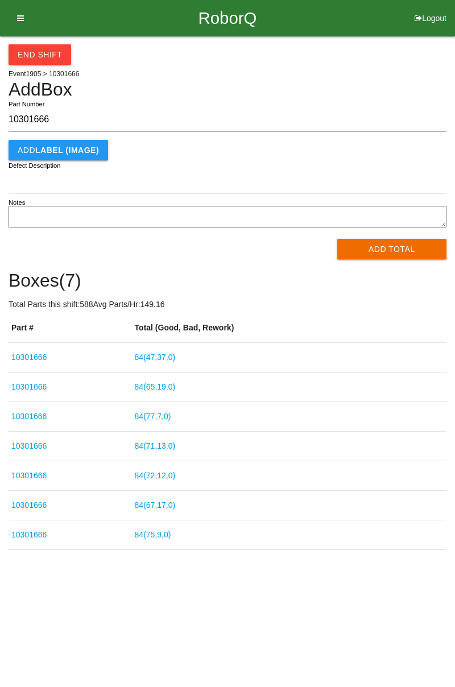  Describe the element at coordinates (392, 249) in the screenshot. I see `button: Add Total` at that location.